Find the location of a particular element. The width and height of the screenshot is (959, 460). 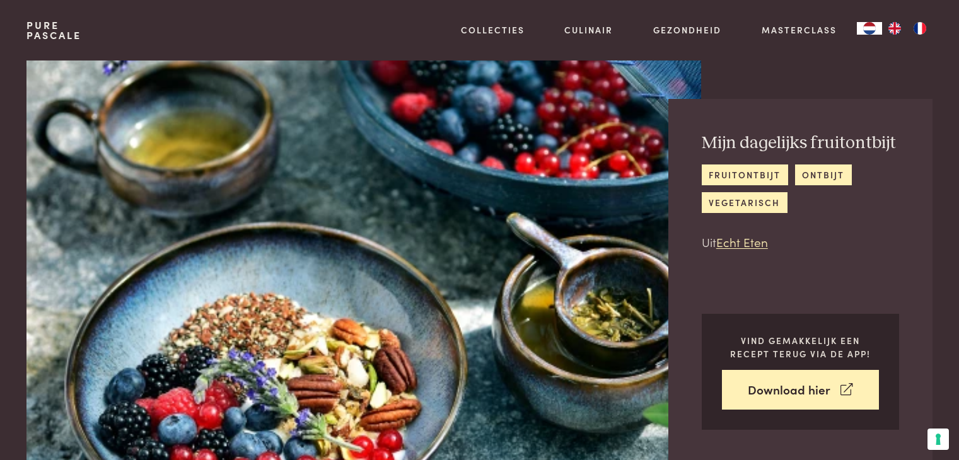

a: PurePascale is located at coordinates (54, 30).